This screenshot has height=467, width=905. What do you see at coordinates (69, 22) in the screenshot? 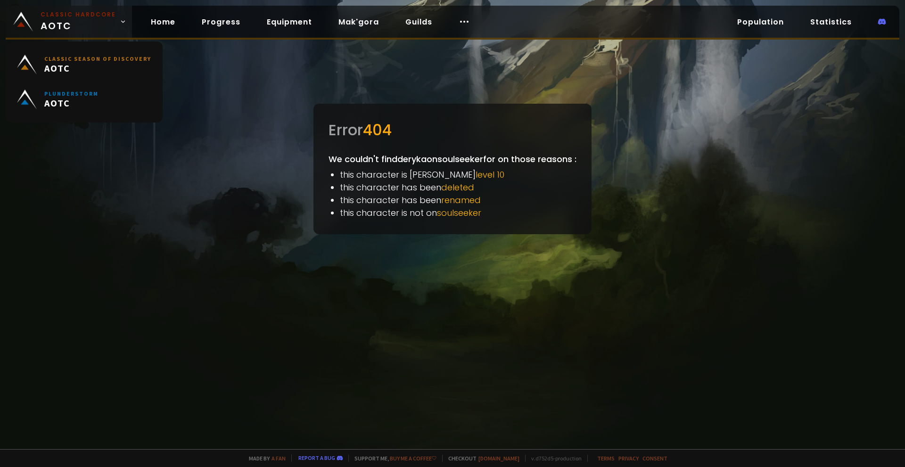
I see `a: Classic HardcoreAOTC` at bounding box center [69, 22].